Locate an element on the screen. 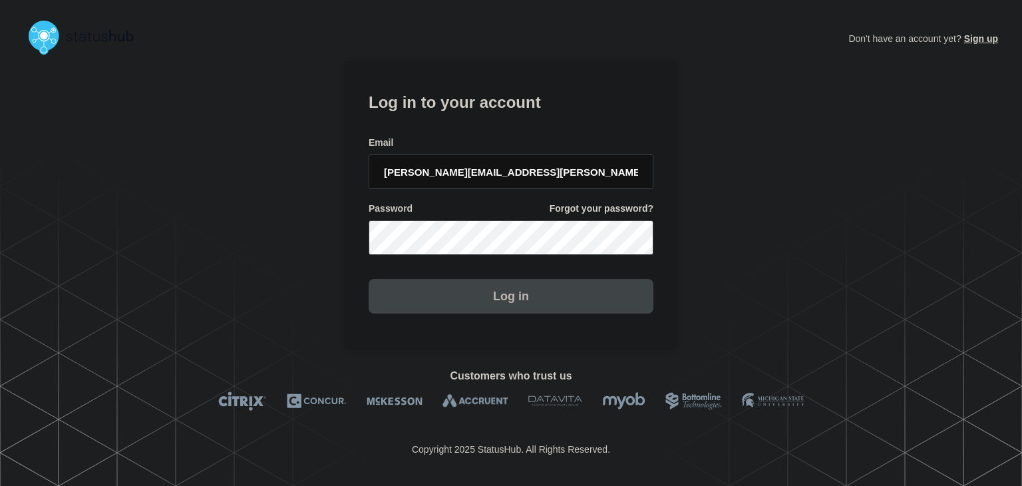 The width and height of the screenshot is (1022, 486). button: Log in is located at coordinates (511, 296).